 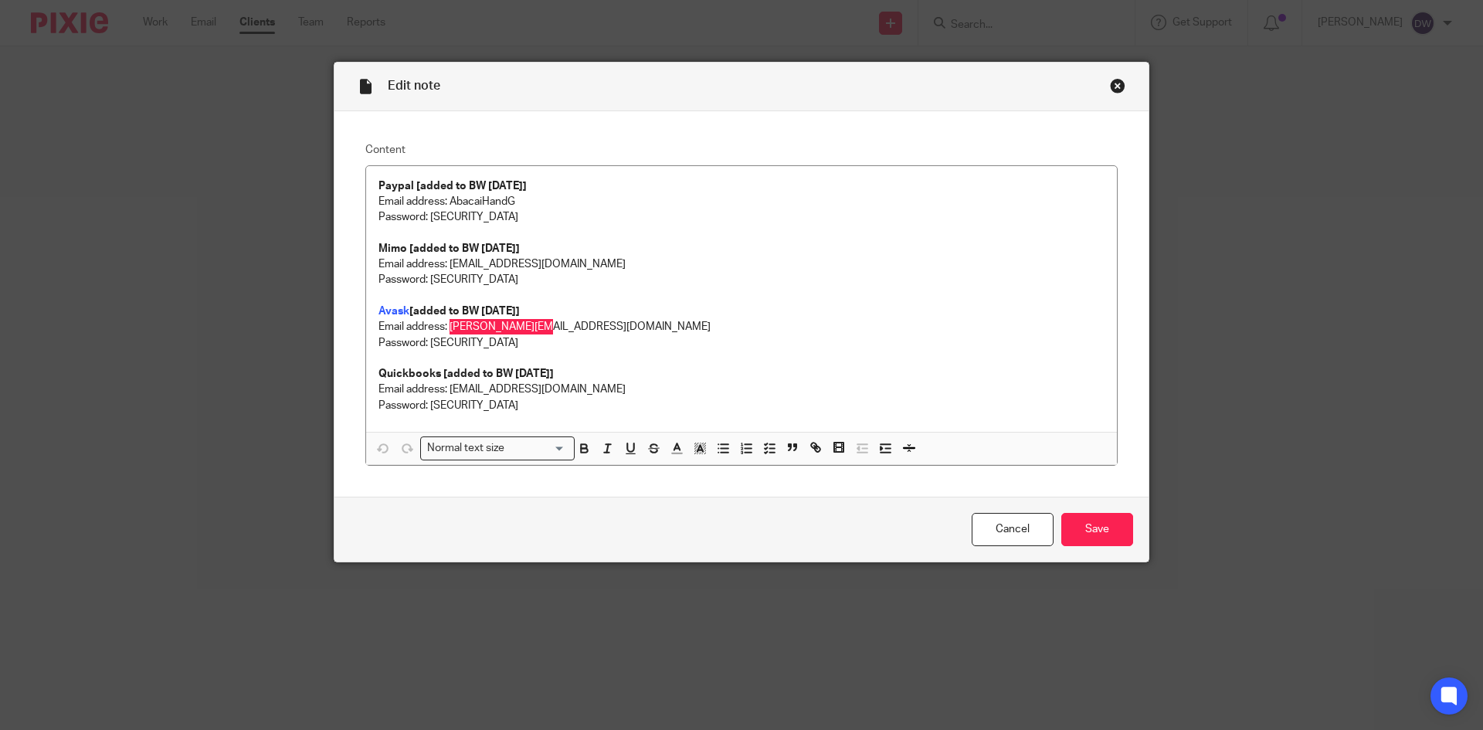 What do you see at coordinates (538, 448) in the screenshot?
I see `input: Search for option` at bounding box center [538, 448].